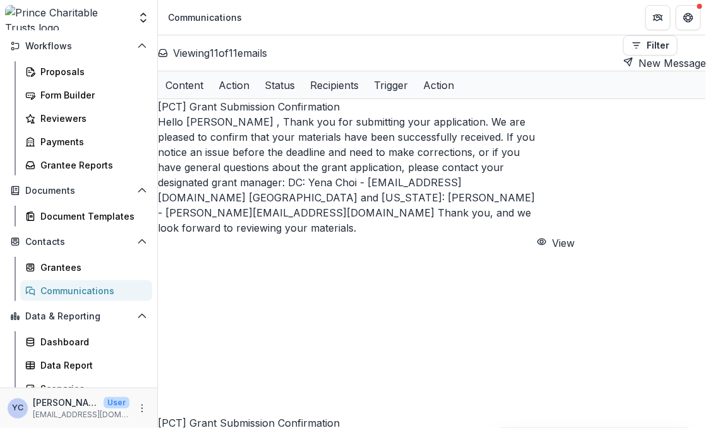 This screenshot has height=428, width=706. Describe the element at coordinates (91, 365) in the screenshot. I see `div: Data Report` at that location.